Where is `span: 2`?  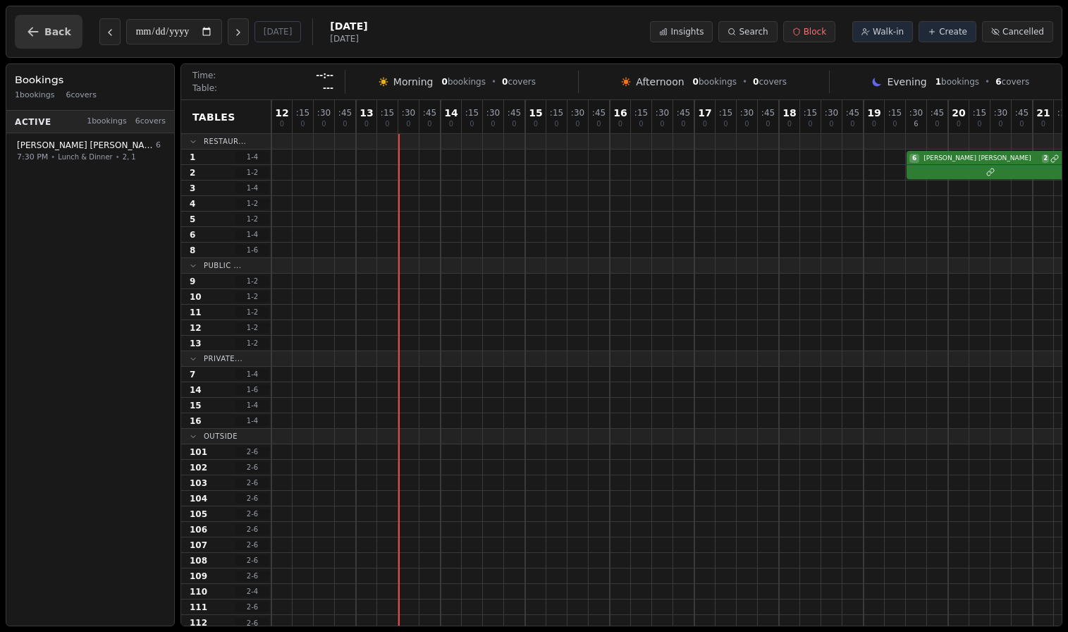 span: 2 is located at coordinates (1046, 159).